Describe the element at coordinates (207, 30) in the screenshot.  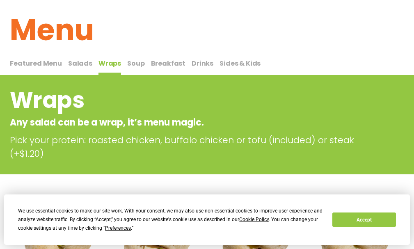
I see `h1: Menu` at that location.